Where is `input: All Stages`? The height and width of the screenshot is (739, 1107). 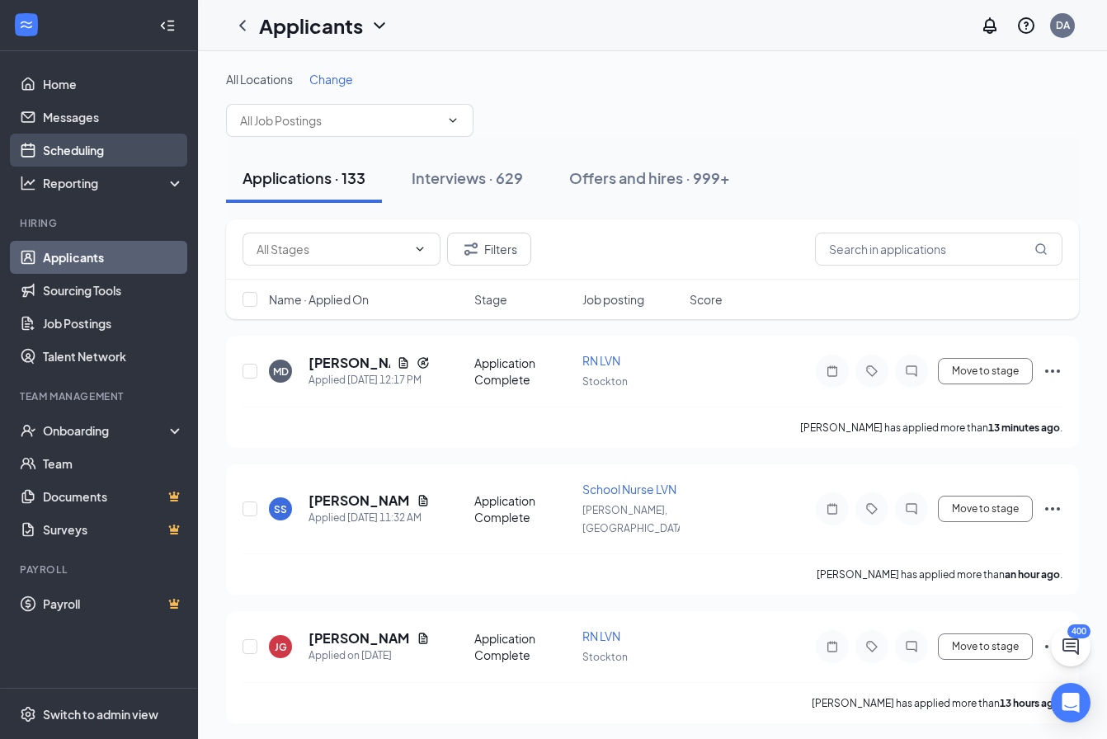 input: All Stages is located at coordinates (332, 249).